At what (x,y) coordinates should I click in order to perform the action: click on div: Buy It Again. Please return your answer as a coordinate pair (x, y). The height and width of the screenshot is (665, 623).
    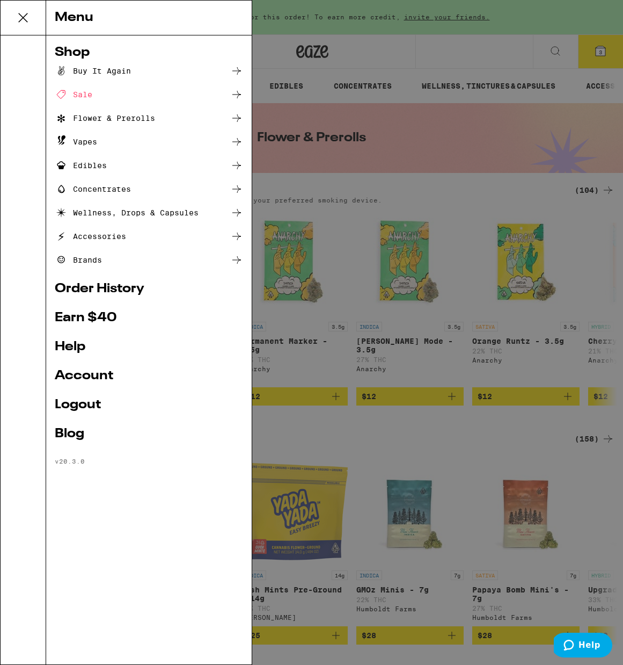
    Looking at the image, I should click on (93, 71).